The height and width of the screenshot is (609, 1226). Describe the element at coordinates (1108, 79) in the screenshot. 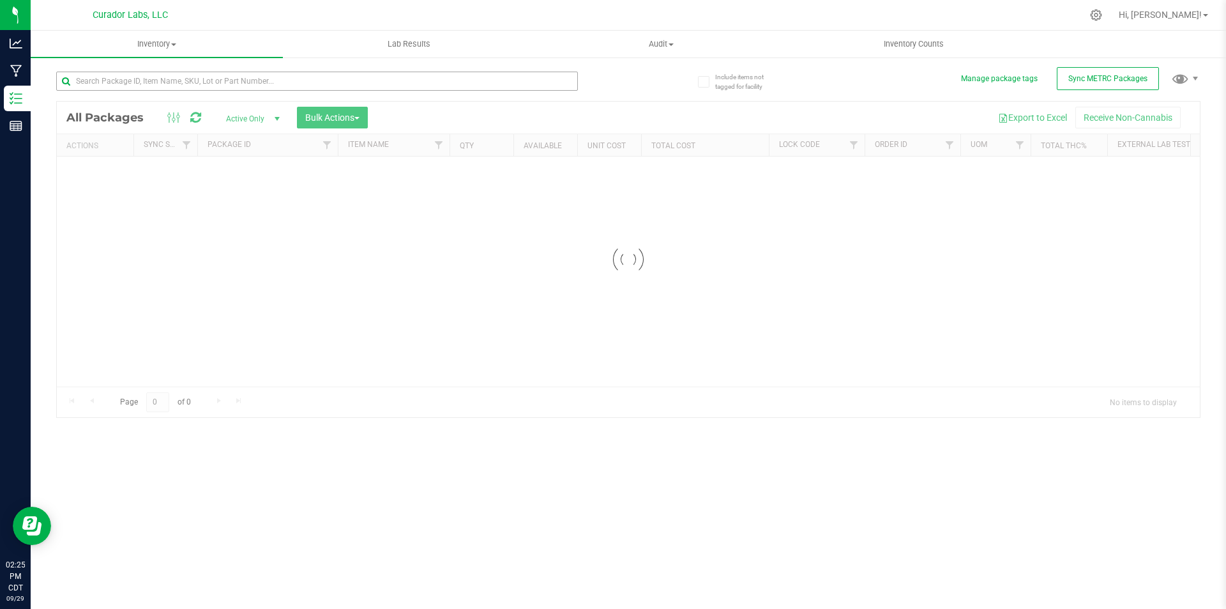

I see `button: Sync METRC Packages` at that location.